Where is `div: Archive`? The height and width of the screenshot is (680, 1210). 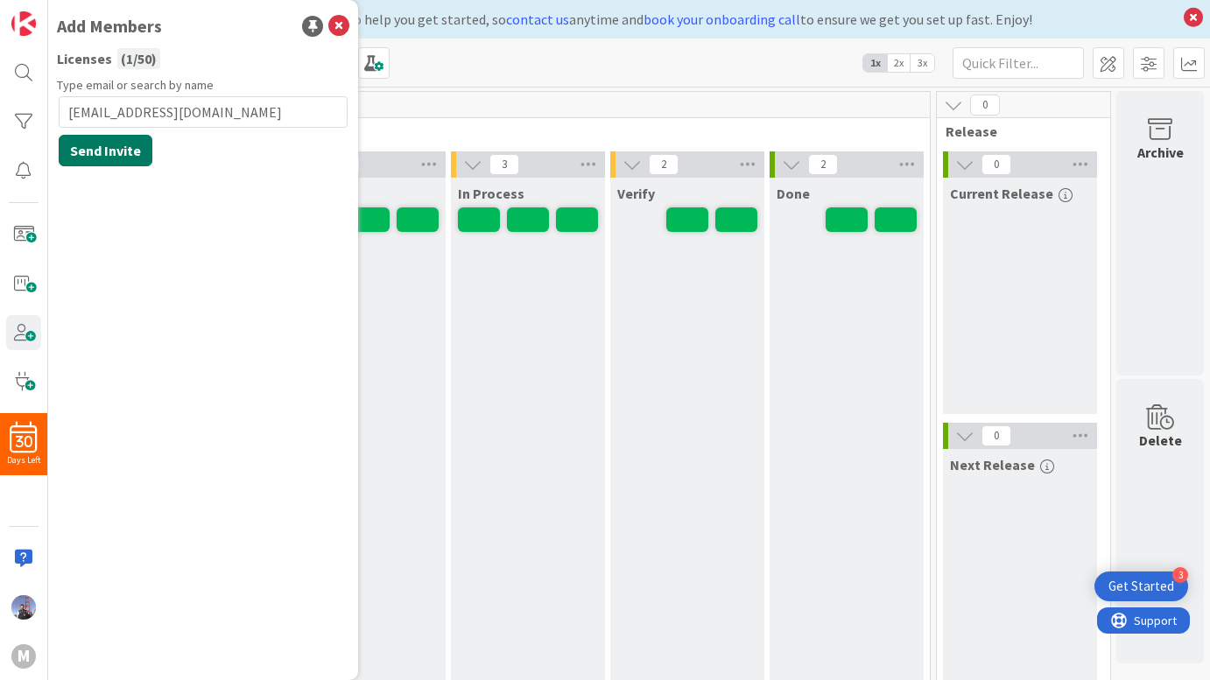
div: Archive is located at coordinates (1160, 152).